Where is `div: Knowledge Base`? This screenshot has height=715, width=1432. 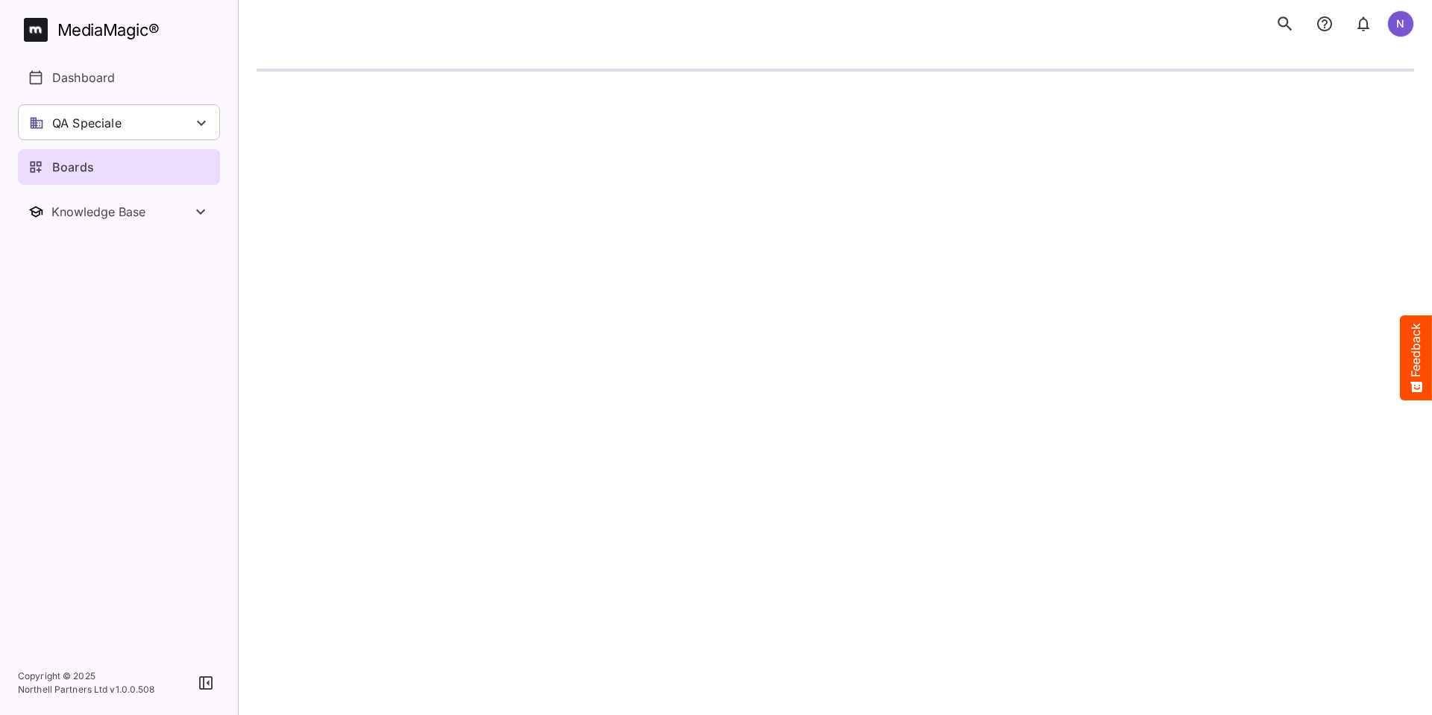 div: Knowledge Base is located at coordinates (122, 212).